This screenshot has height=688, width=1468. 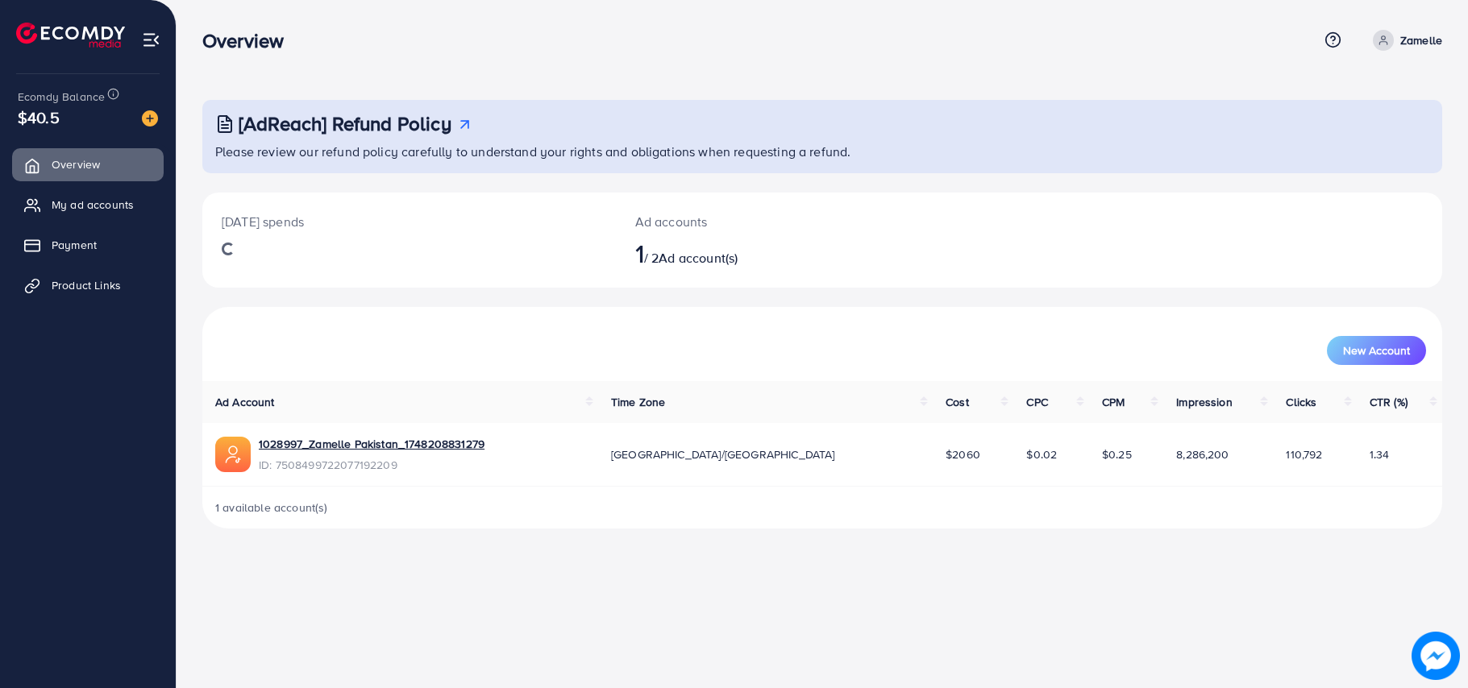 I want to click on span: Cost, so click(x=957, y=402).